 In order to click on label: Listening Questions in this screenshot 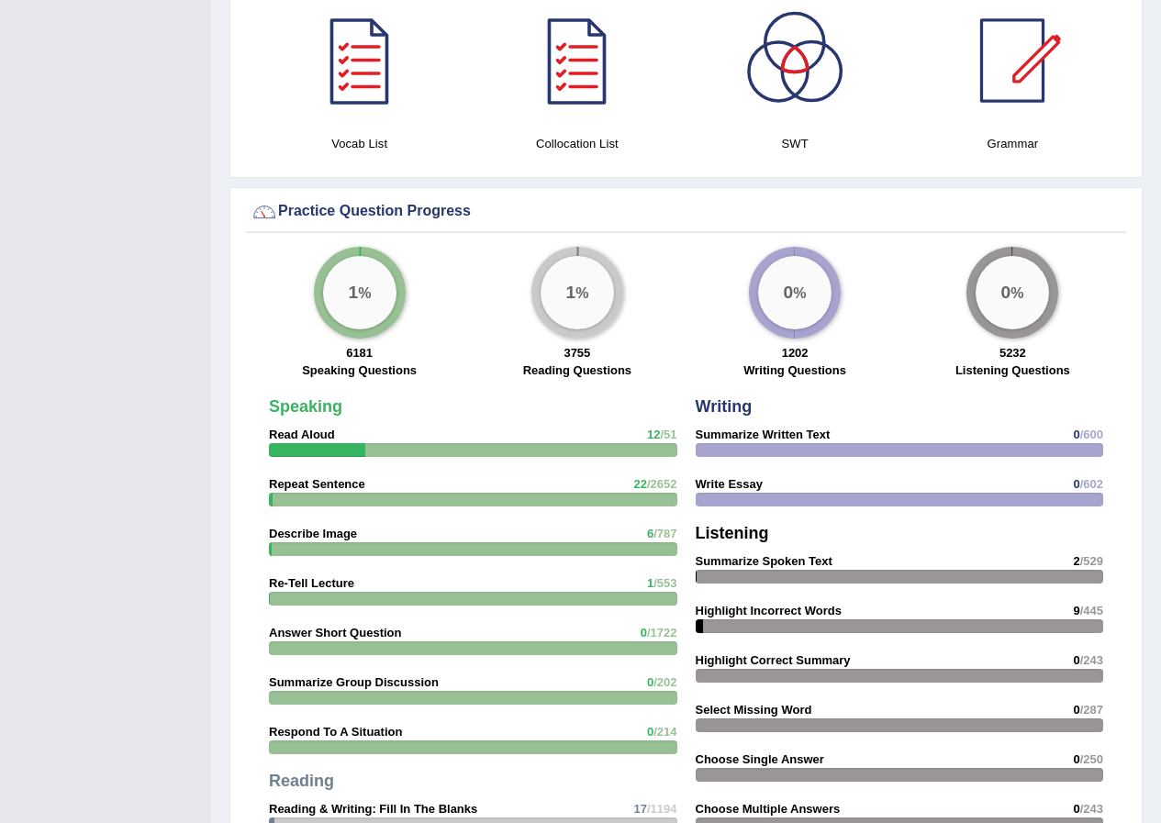, I will do `click(1012, 370)`.